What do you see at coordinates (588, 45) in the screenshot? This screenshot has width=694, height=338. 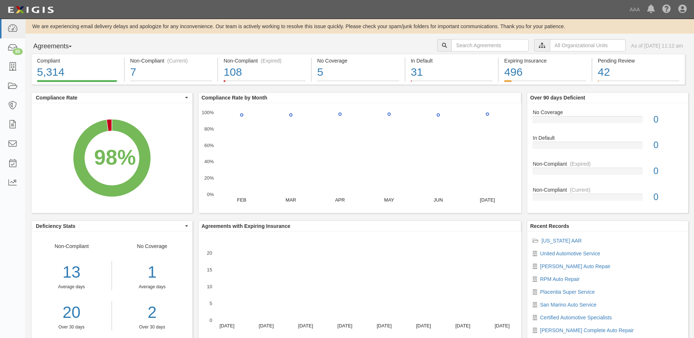 I see `input: All Organizational Units` at bounding box center [588, 45].